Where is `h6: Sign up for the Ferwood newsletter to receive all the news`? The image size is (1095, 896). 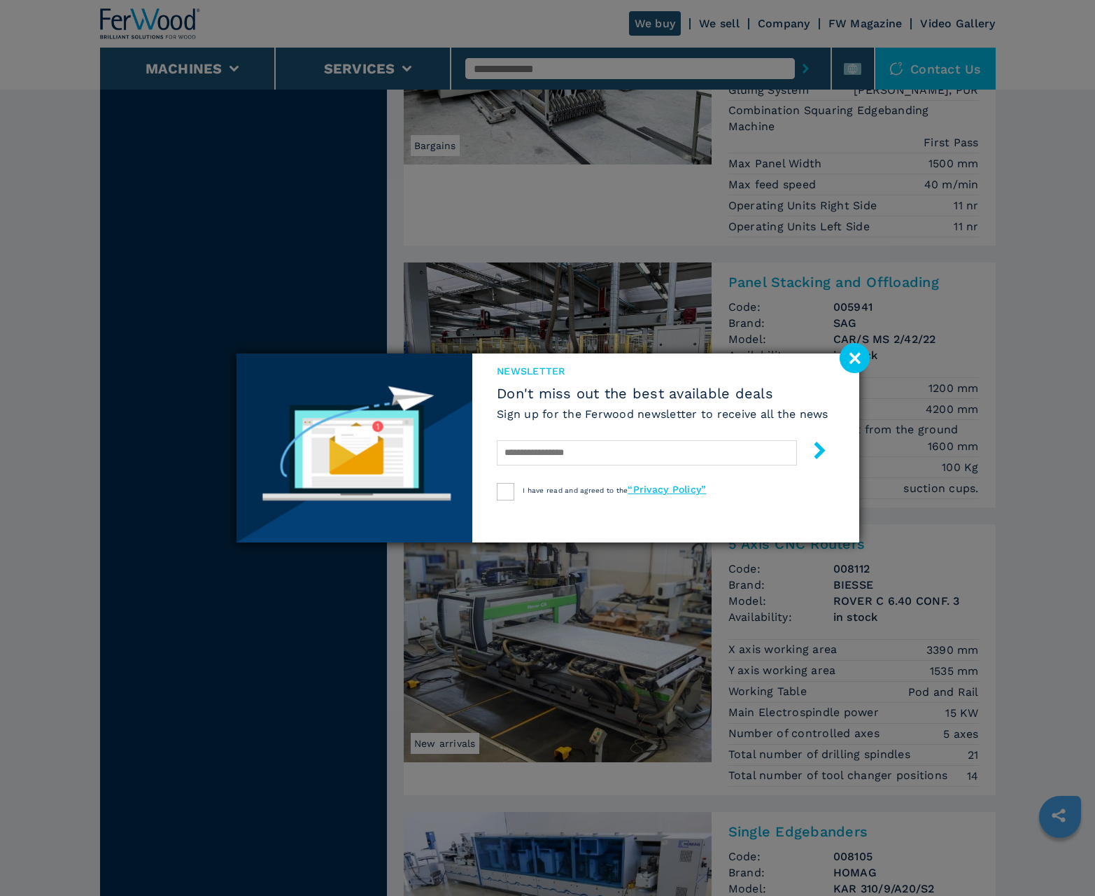
h6: Sign up for the Ferwood newsletter to receive all the news is located at coordinates (663, 414).